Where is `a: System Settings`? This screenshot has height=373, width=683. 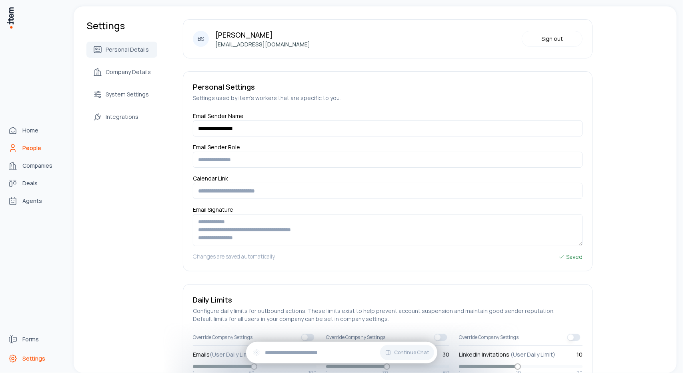 a: System Settings is located at coordinates (122, 94).